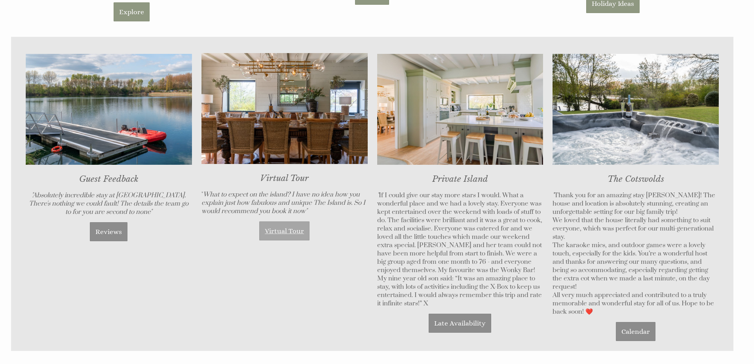 The width and height of the screenshot is (754, 364). I want to click on a: Late Availability, so click(460, 323).